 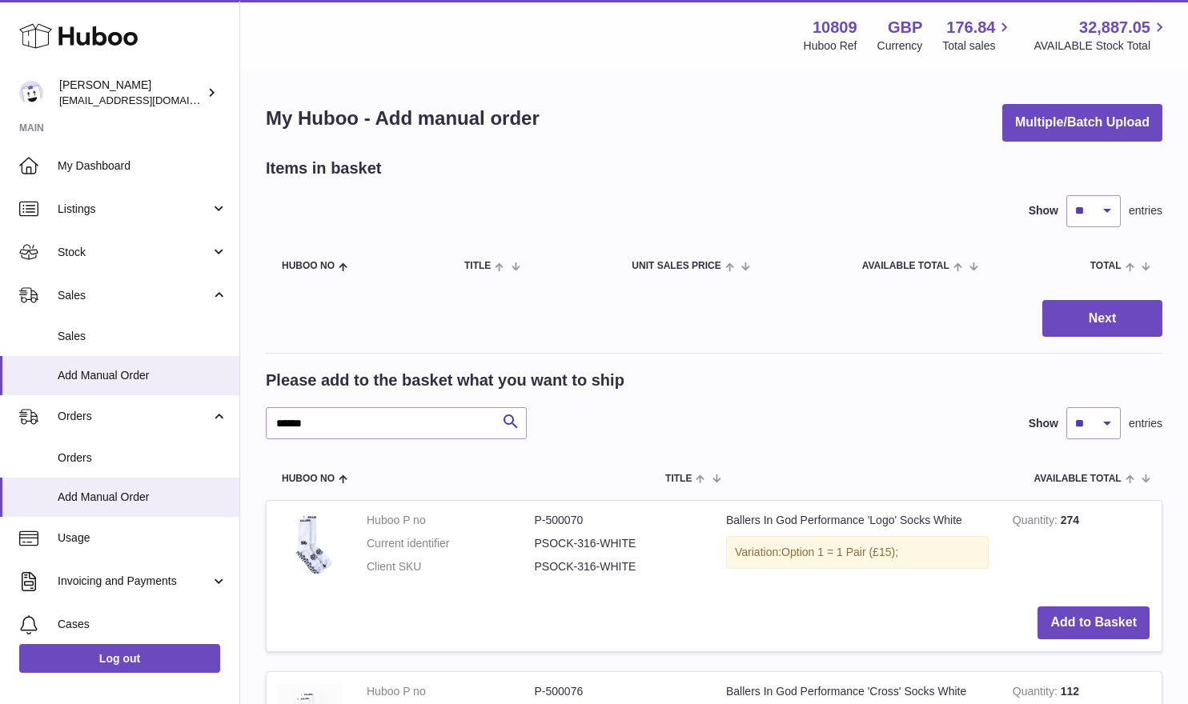 I want to click on dt: Client SKU, so click(x=451, y=567).